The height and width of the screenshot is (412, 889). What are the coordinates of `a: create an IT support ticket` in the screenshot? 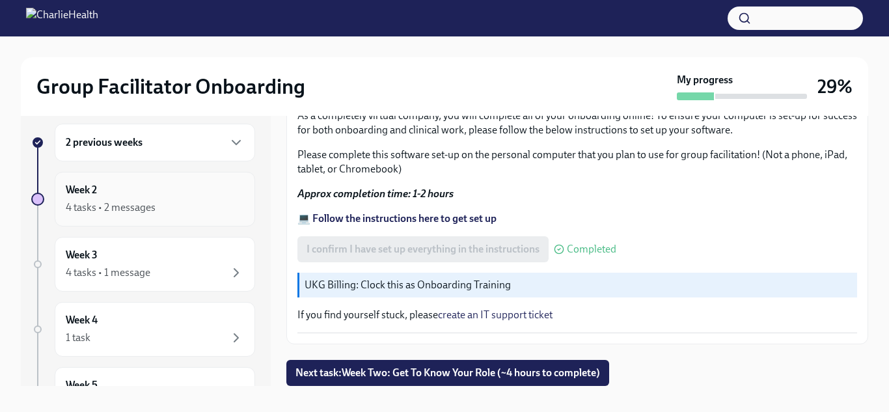 It's located at (495, 314).